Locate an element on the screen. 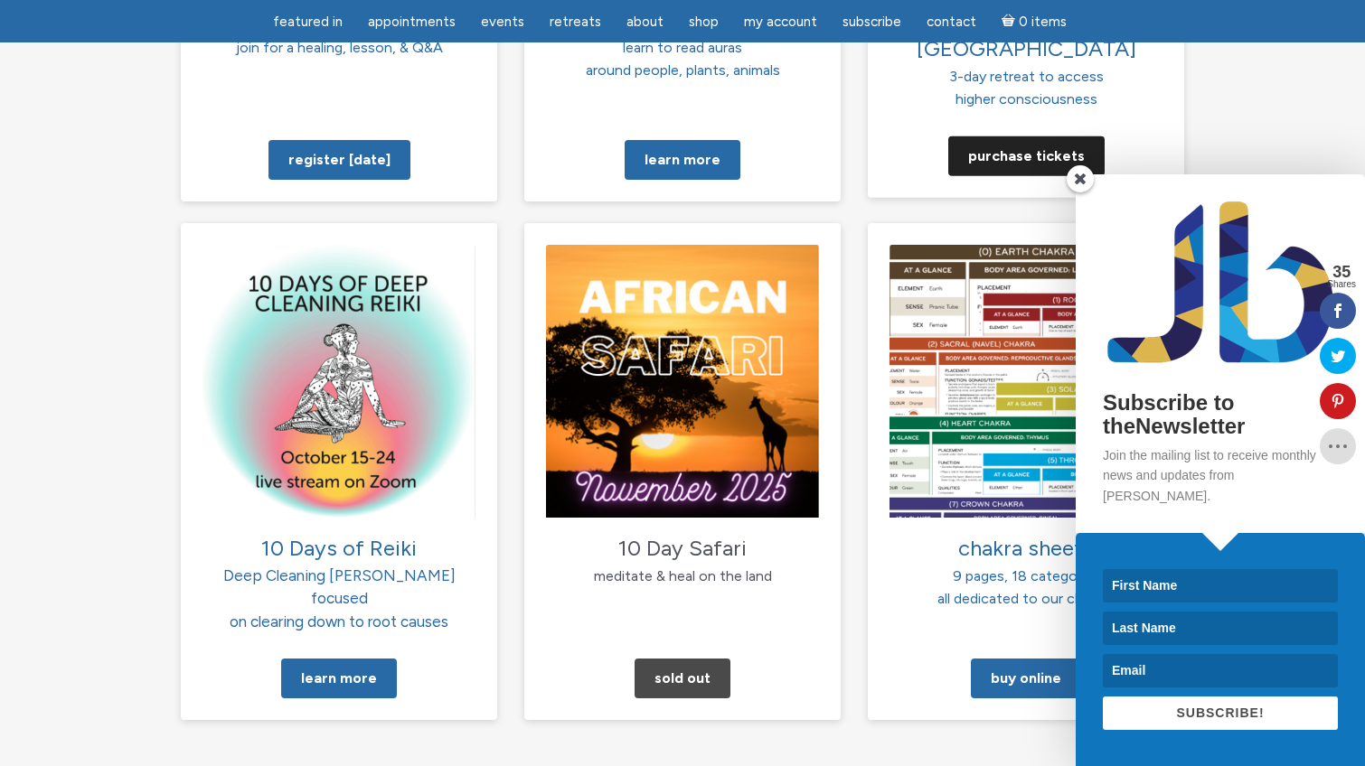 The image size is (1365, 766). span: meditate & heal on the land is located at coordinates (682, 576).